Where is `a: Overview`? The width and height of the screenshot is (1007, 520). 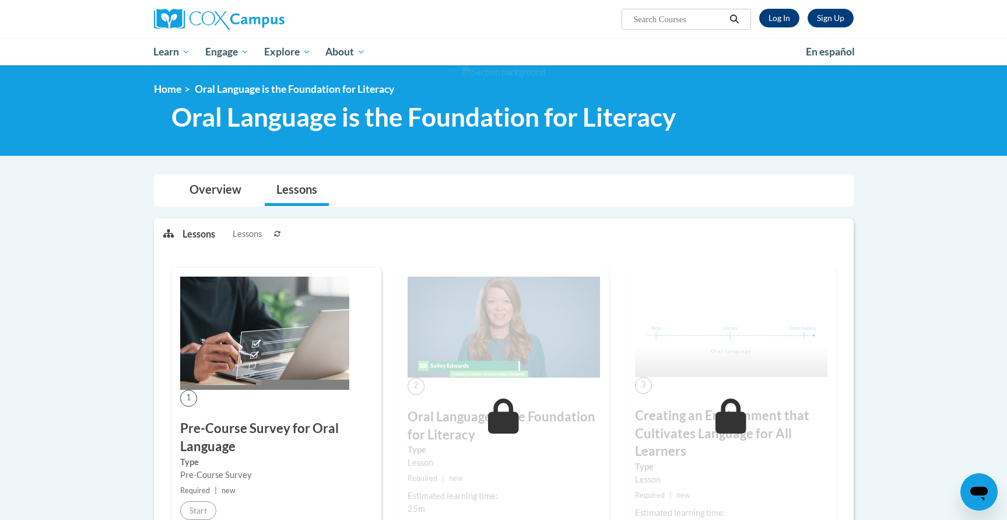 a: Overview is located at coordinates (215, 190).